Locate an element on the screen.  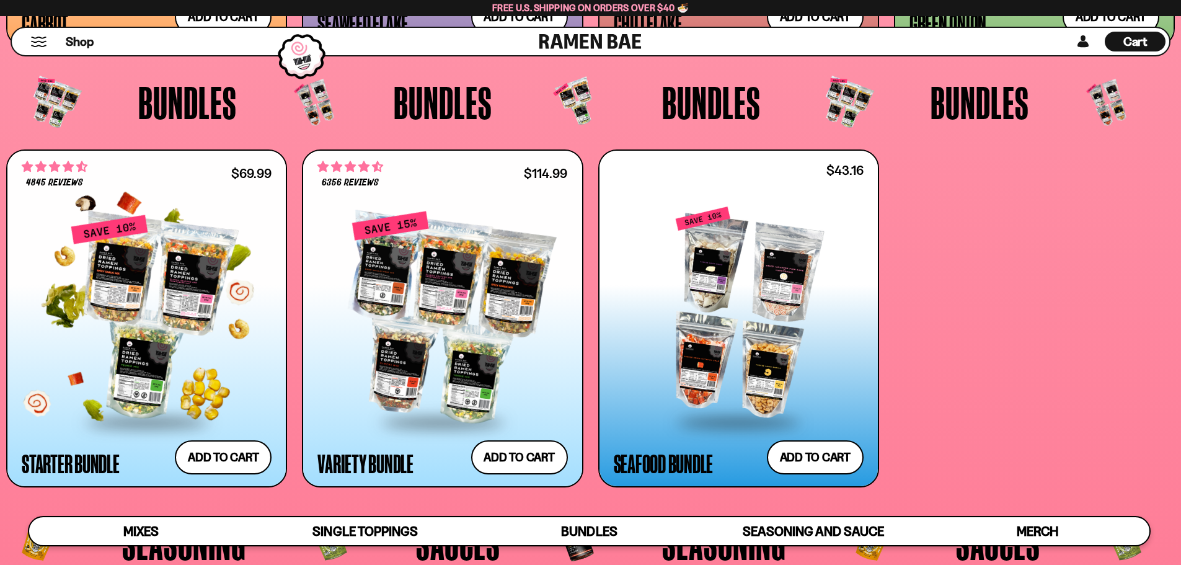
span: 4845 reviews is located at coordinates (55, 183).